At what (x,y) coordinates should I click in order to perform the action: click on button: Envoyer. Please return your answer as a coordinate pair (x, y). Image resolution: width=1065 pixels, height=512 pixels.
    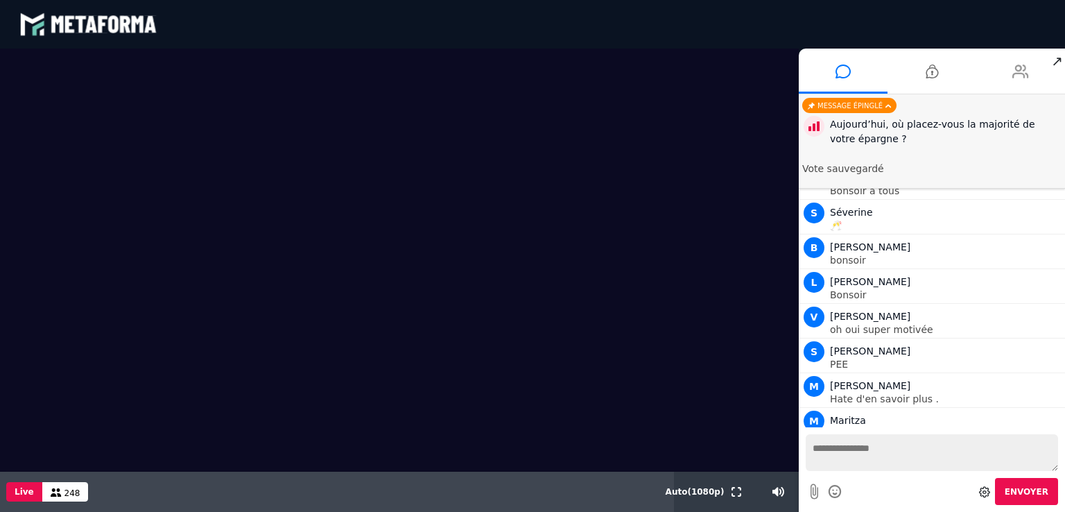
    Looking at the image, I should click on (1026, 491).